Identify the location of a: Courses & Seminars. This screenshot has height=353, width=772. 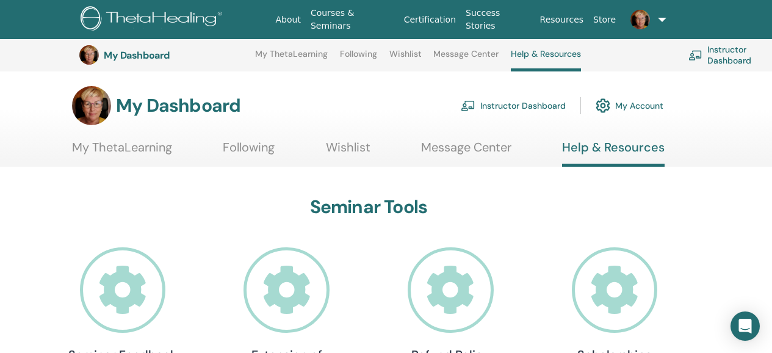
(352, 20).